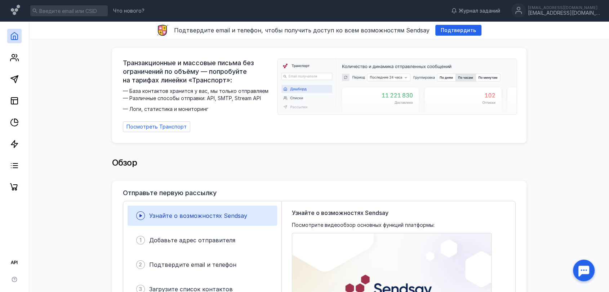  What do you see at coordinates (69, 11) in the screenshot?
I see `input: Введите email или CSID` at bounding box center [69, 11].